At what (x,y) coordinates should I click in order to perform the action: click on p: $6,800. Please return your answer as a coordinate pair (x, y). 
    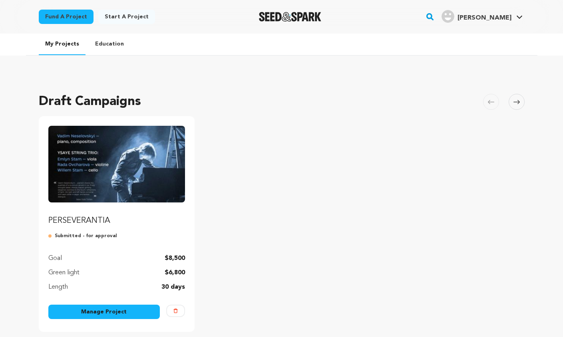
    Looking at the image, I should click on (175, 273).